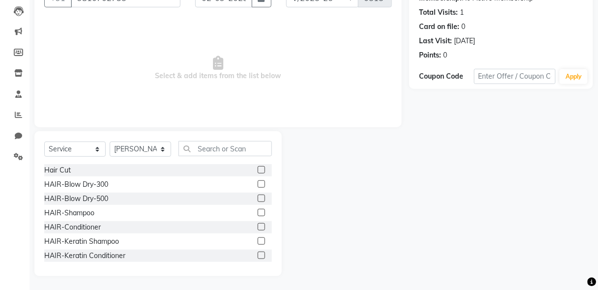 This screenshot has height=290, width=598. Describe the element at coordinates (76, 184) in the screenshot. I see `div: HAIR-Blow Dry-300` at that location.